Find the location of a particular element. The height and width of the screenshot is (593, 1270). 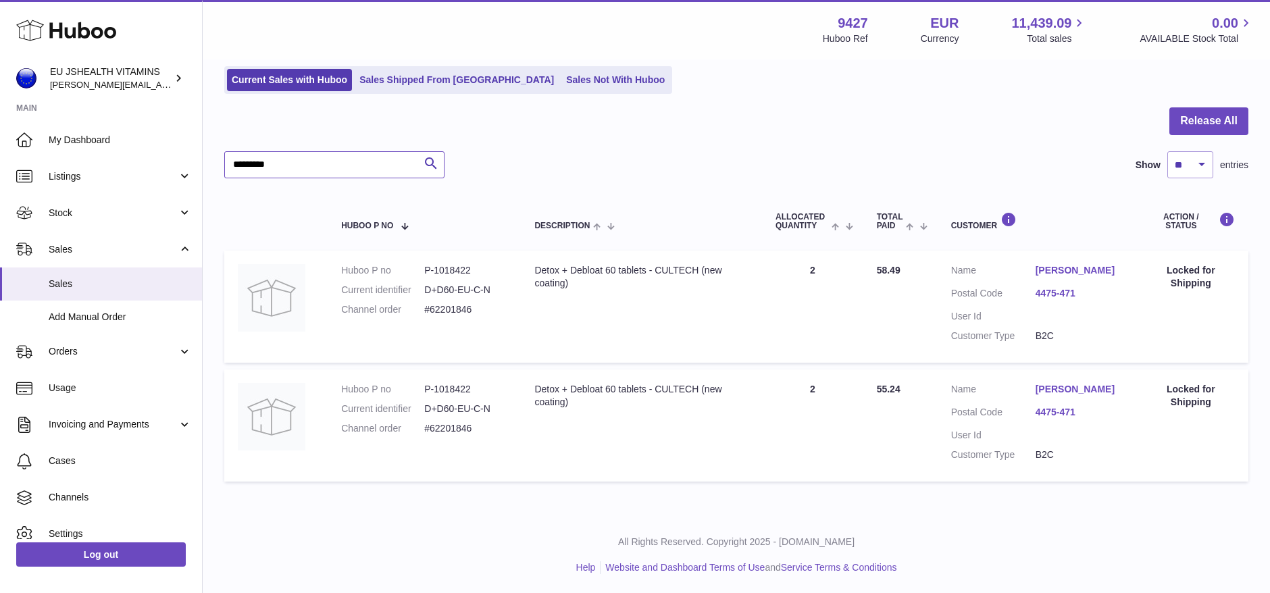

a: 11,439.09 Total sales is located at coordinates (1049, 30).